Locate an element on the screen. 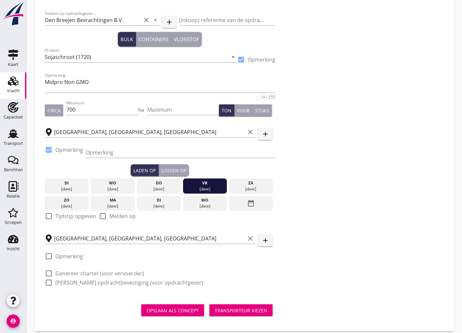 This screenshot has width=462, height=333. button: Laden op is located at coordinates (145, 170).